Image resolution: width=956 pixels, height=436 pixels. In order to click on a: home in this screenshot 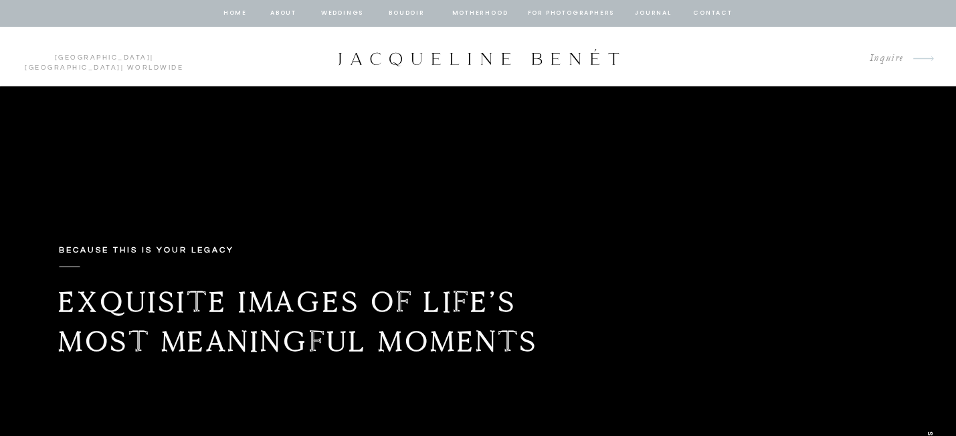, I will do `click(236, 13)`.